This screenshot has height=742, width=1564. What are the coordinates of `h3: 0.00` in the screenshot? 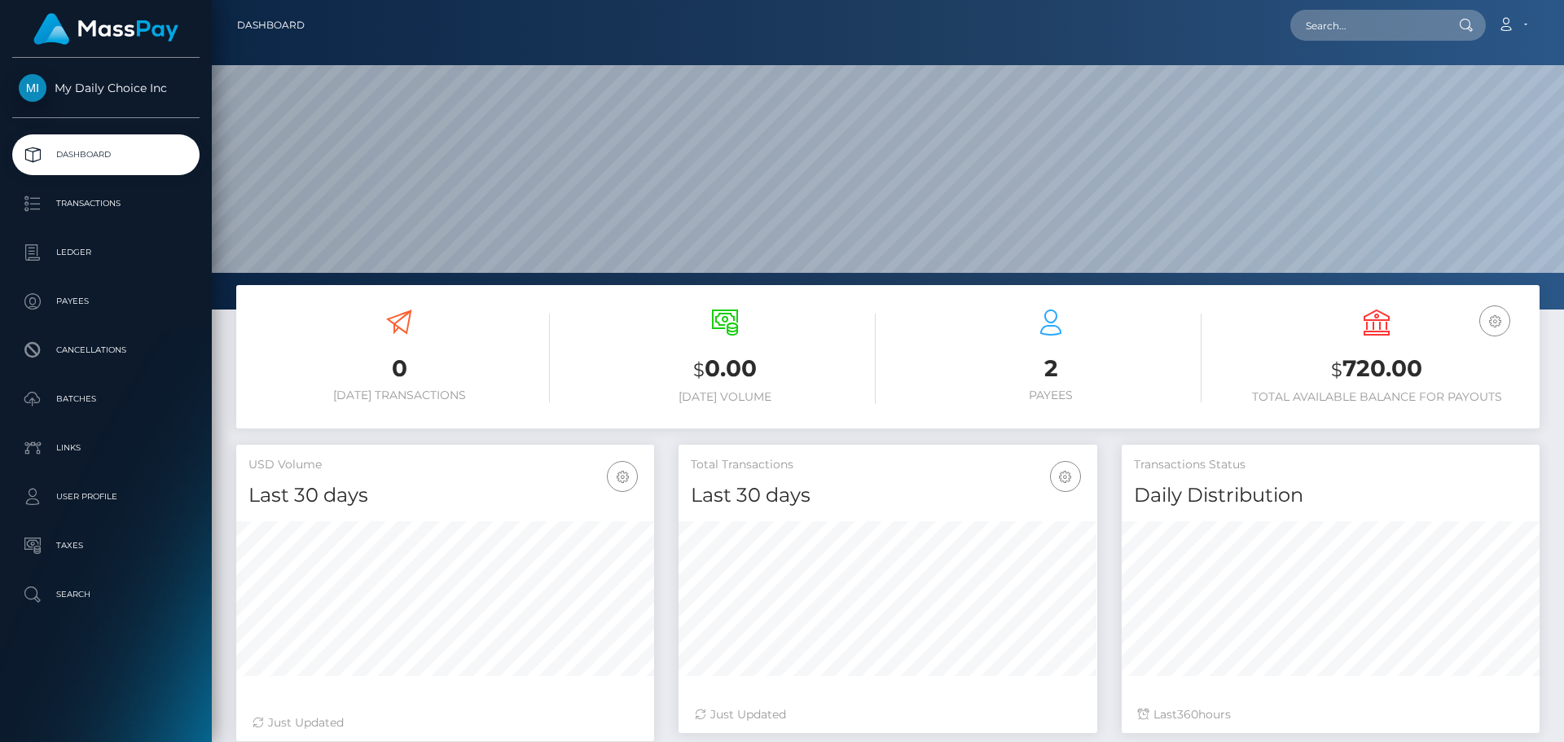 It's located at (725, 369).